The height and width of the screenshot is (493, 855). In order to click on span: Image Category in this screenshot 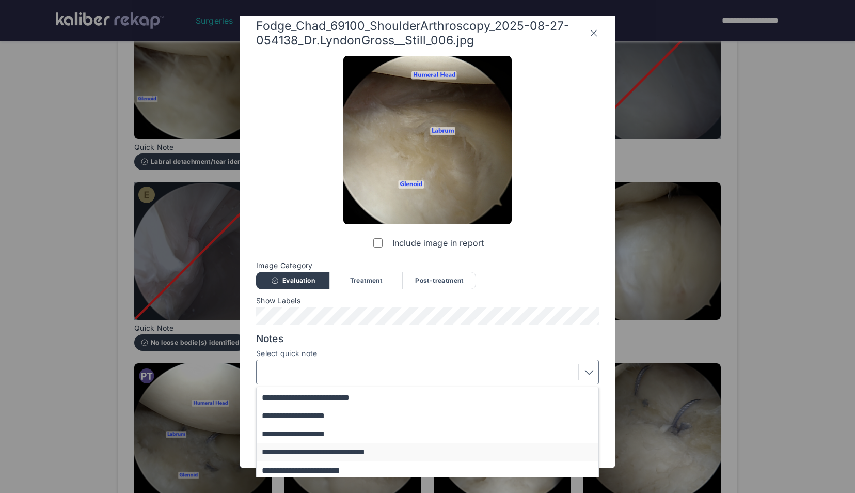, I will do `click(427, 265)`.